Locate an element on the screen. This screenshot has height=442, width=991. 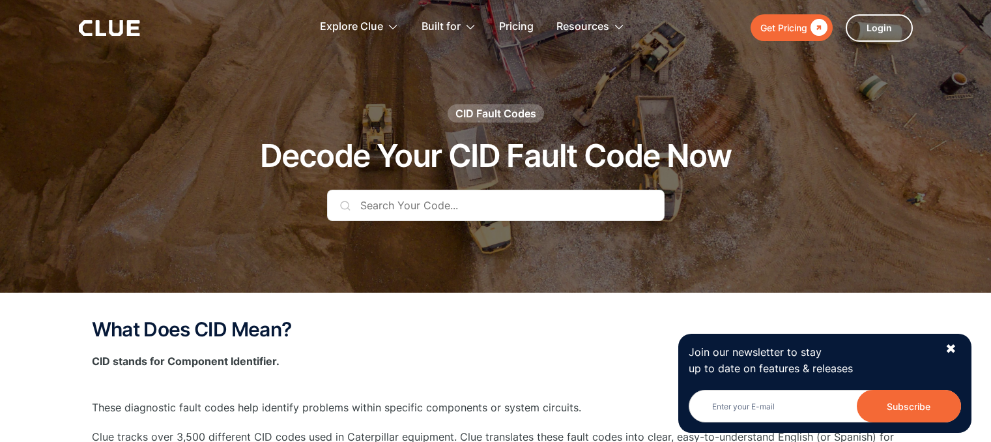
div: Get Pricing is located at coordinates (784, 27).